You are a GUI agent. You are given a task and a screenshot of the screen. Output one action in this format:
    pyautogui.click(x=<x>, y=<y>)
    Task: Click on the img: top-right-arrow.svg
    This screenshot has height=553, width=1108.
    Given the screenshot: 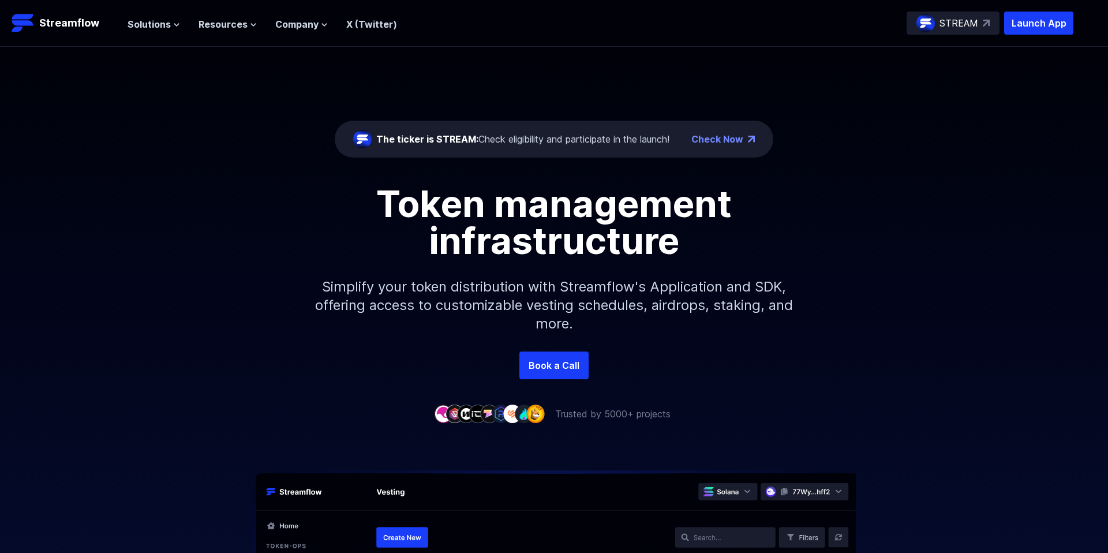 What is the action you would take?
    pyautogui.click(x=986, y=23)
    